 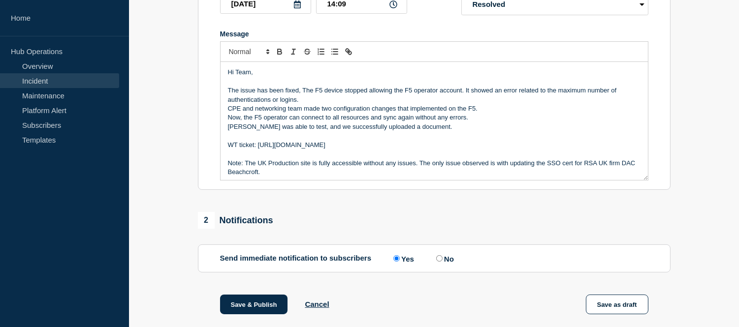 What do you see at coordinates (307, 52) in the screenshot?
I see `button: Toggle strikethrough text` at bounding box center [307, 52].